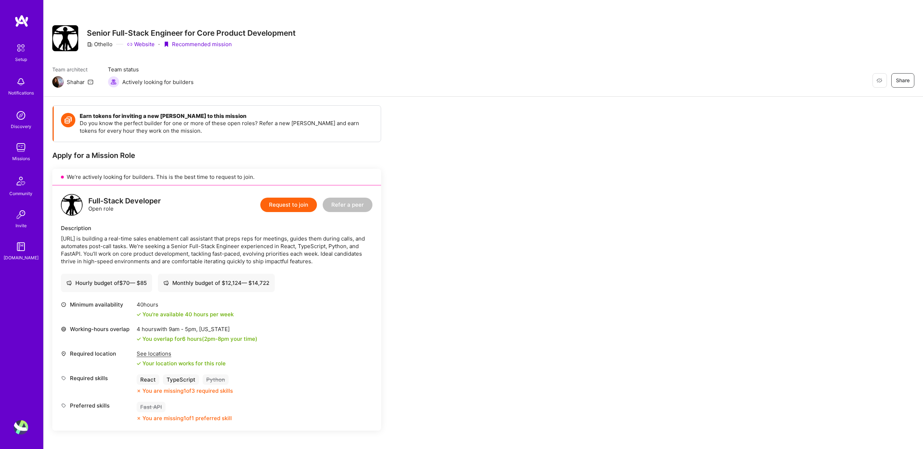 The width and height of the screenshot is (923, 449). What do you see at coordinates (63, 329) in the screenshot?
I see `i: icon World` at bounding box center [63, 329].